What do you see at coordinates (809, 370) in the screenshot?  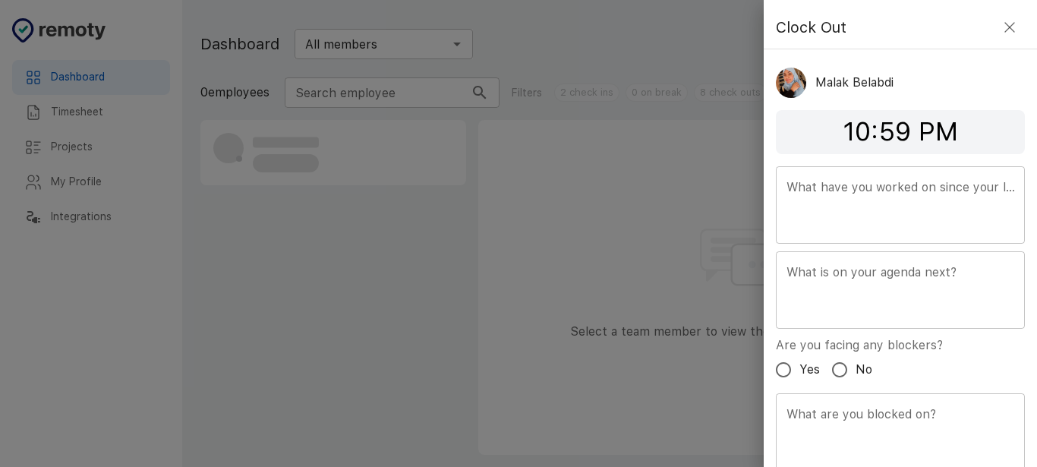 I see `span: Yes` at bounding box center [809, 370].